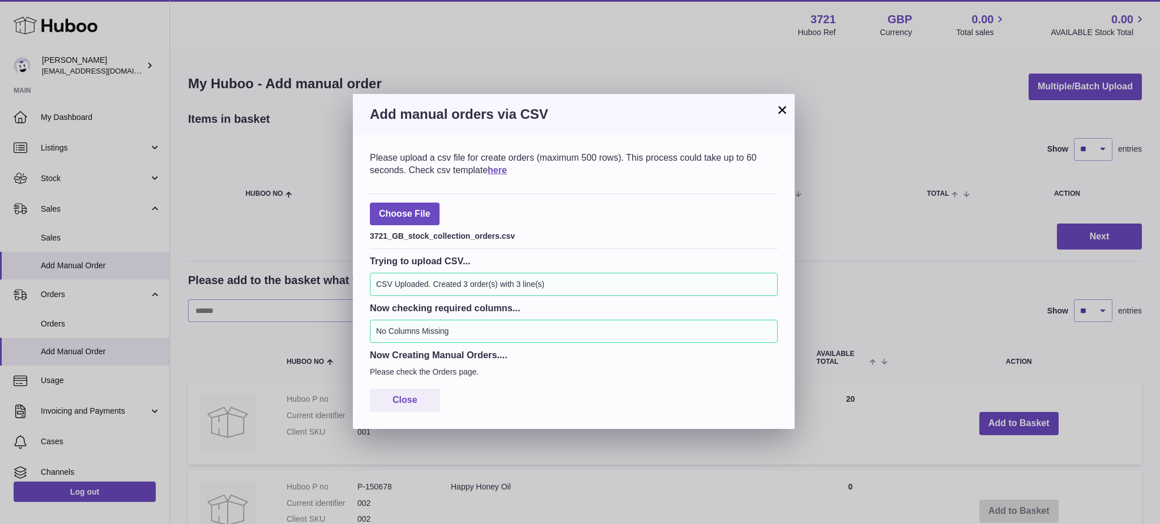 The image size is (1160, 524). I want to click on div: Please upload a csv file for create orders (maximum 500 rows). This process could take up to 60 s..., so click(574, 164).